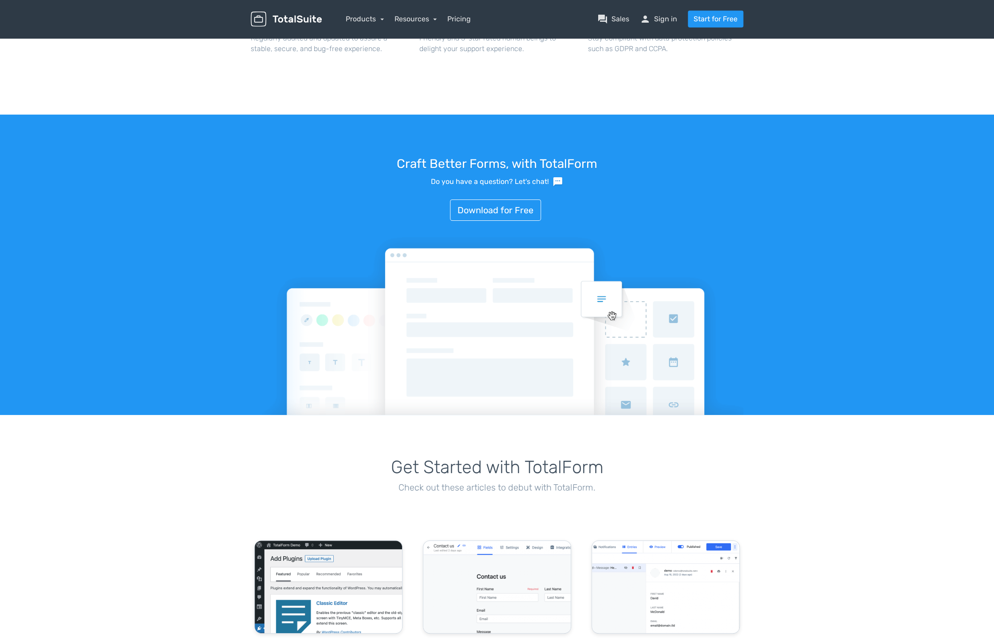  What do you see at coordinates (497, 467) in the screenshot?
I see `h3: Get Started with TotalForm` at bounding box center [497, 467].